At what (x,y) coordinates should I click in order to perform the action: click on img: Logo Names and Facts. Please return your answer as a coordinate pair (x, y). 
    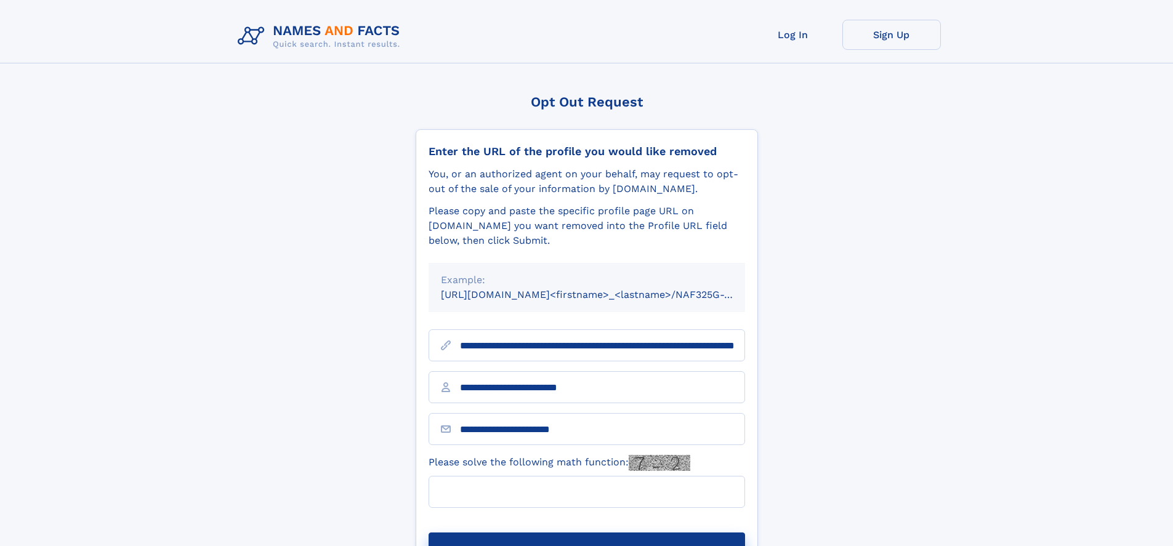
    Looking at the image, I should click on (321, 36).